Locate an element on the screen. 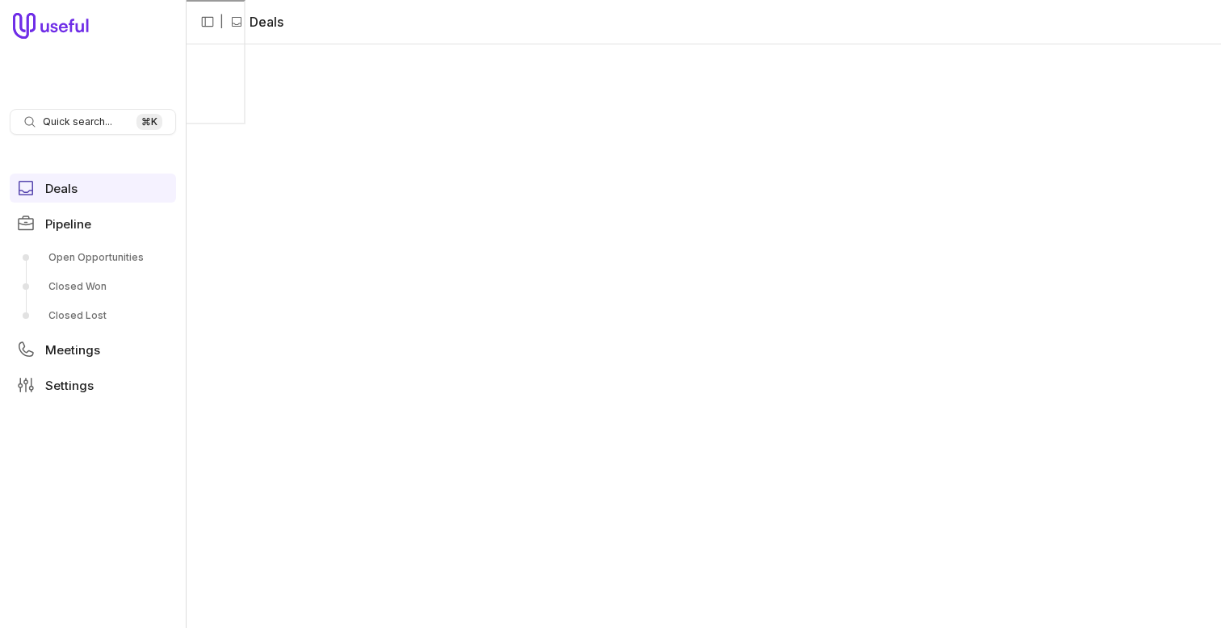  a: Closed Lost is located at coordinates (93, 316).